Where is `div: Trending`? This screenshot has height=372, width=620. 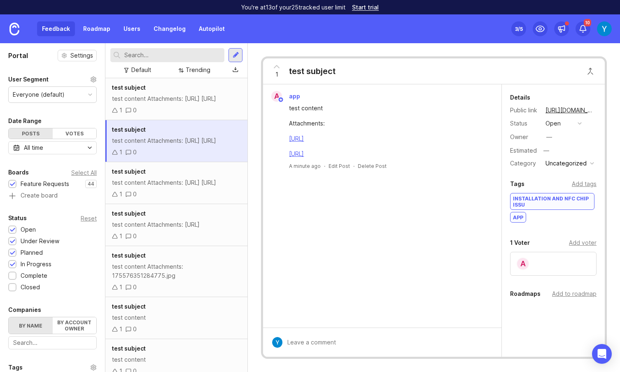
div: Trending is located at coordinates (198, 70).